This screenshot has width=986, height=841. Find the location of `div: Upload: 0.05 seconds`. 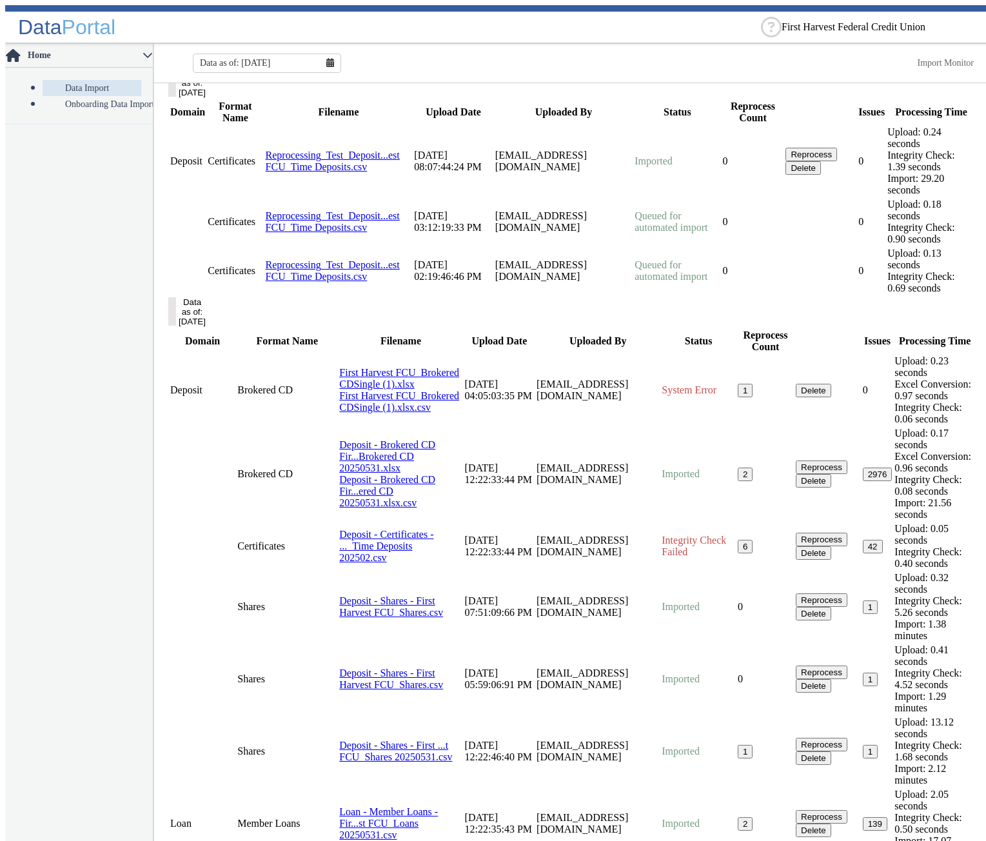

div: Upload: 0.05 seconds is located at coordinates (934, 535).